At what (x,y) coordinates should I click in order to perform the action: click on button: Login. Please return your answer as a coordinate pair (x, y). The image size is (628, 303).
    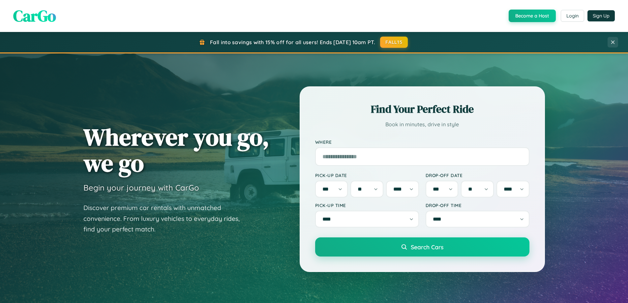
    Looking at the image, I should click on (573, 16).